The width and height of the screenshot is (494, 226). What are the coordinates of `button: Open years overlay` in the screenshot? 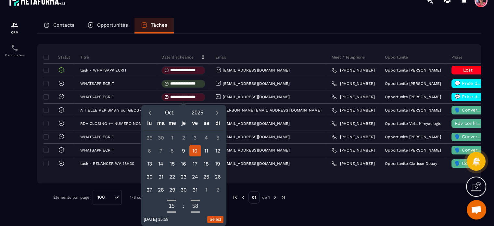 It's located at (197, 113).